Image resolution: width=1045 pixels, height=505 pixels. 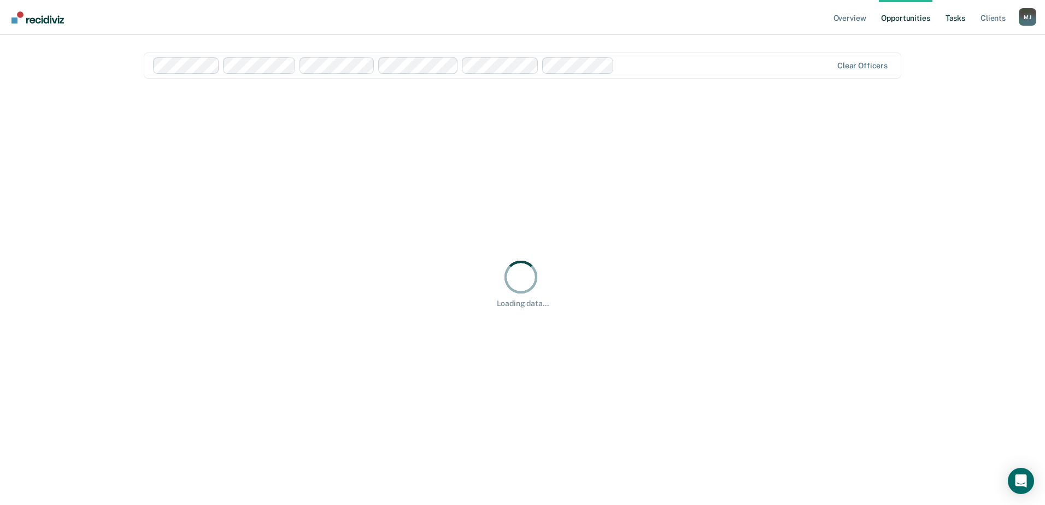 What do you see at coordinates (1028, 17) in the screenshot?
I see `div: M J` at bounding box center [1028, 17].